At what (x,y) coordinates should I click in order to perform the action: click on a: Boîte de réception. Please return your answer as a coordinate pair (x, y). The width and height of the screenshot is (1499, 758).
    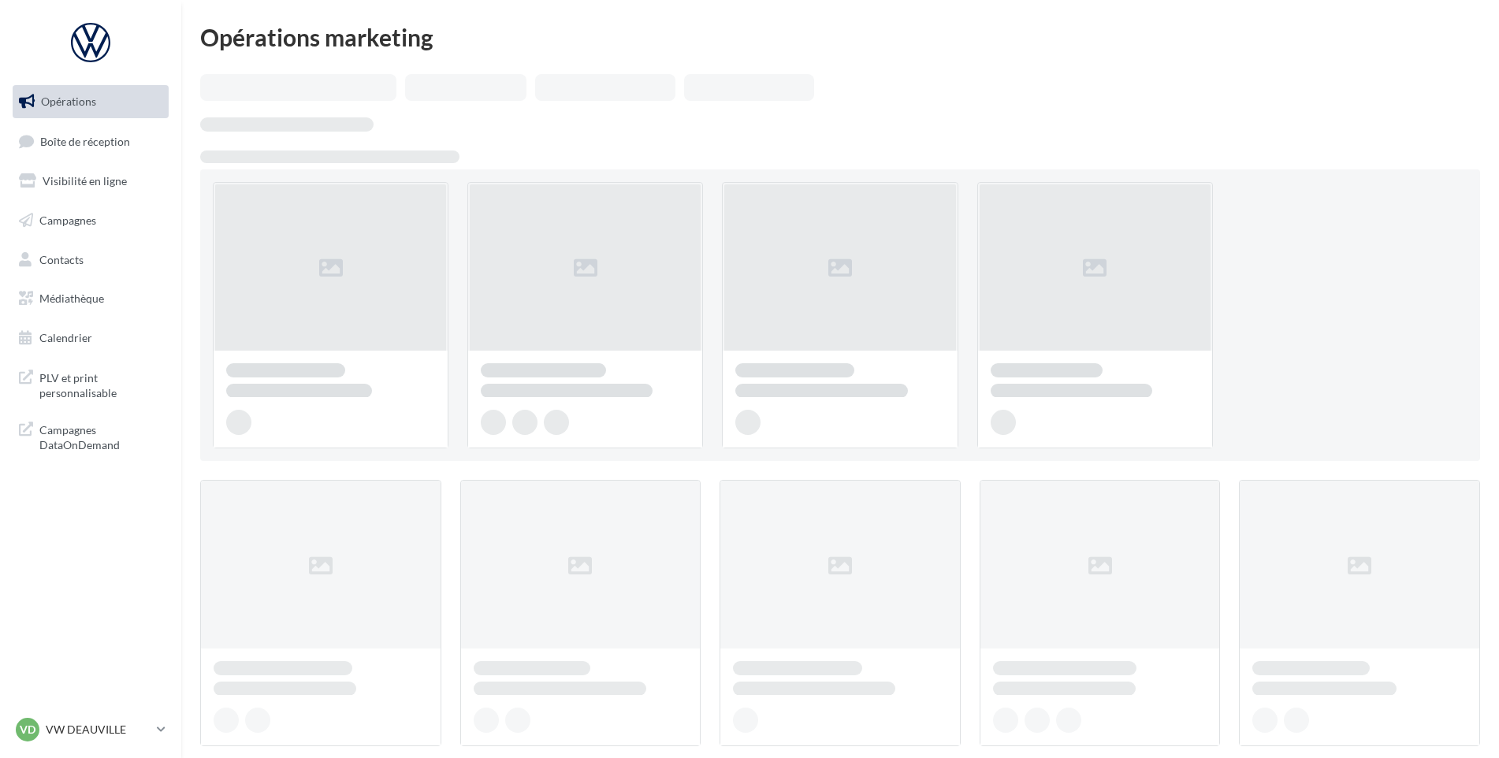
    Looking at the image, I should click on (91, 141).